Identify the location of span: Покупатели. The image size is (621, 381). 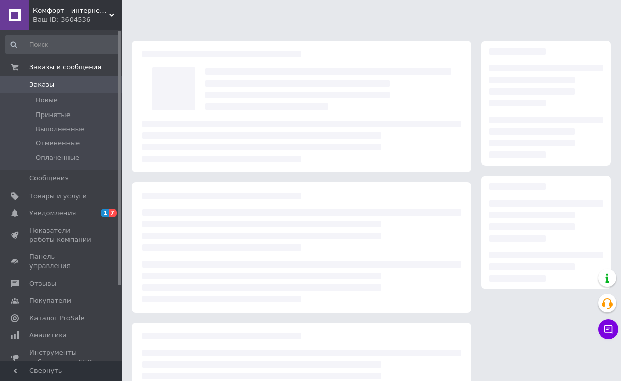
(50, 301).